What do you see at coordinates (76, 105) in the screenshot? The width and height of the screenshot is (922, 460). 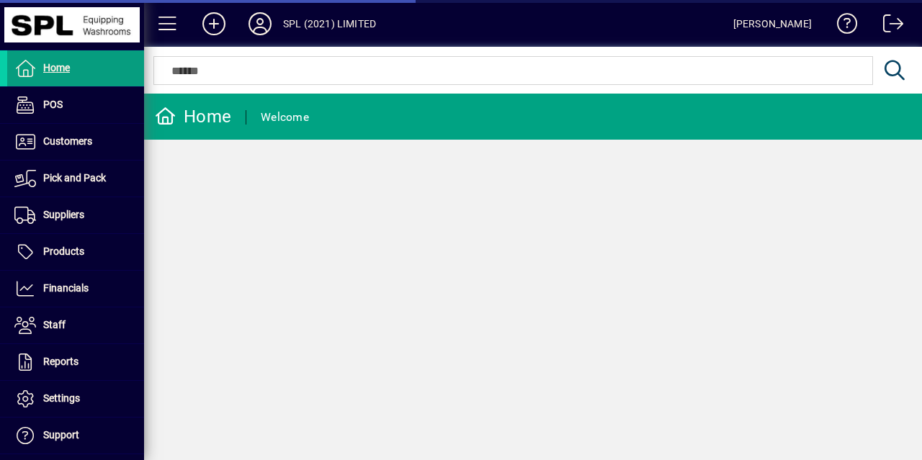 I see `a: POS` at bounding box center [76, 105].